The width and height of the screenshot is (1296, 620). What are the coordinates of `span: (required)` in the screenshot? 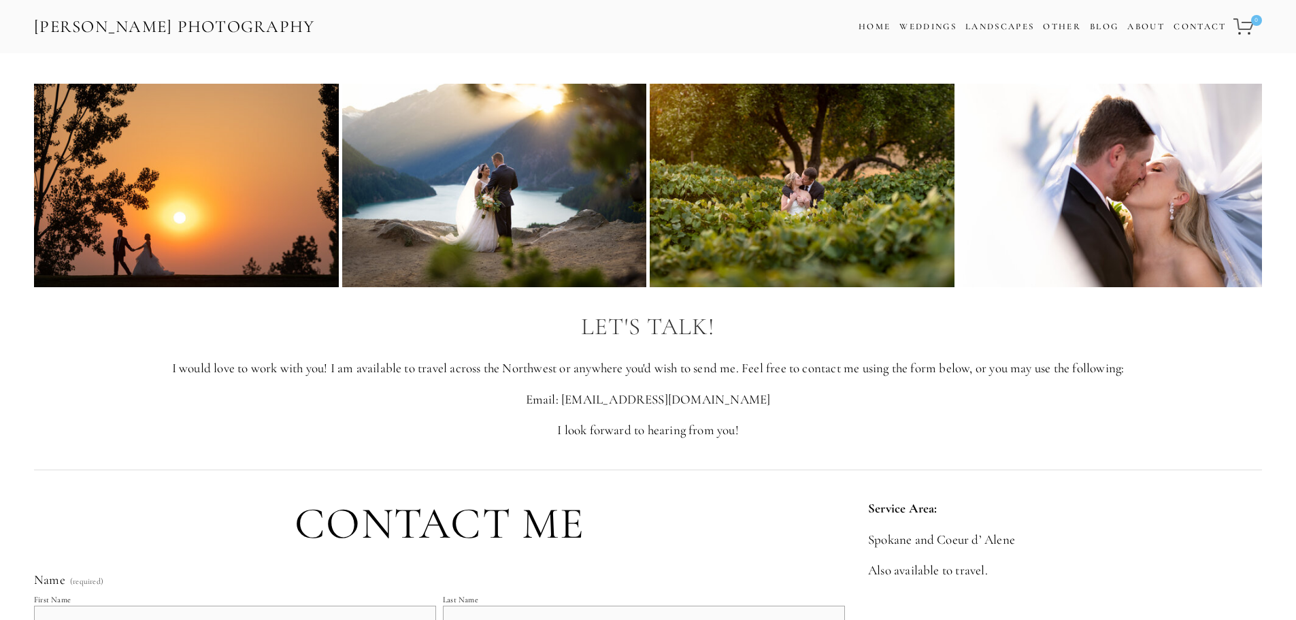 It's located at (86, 581).